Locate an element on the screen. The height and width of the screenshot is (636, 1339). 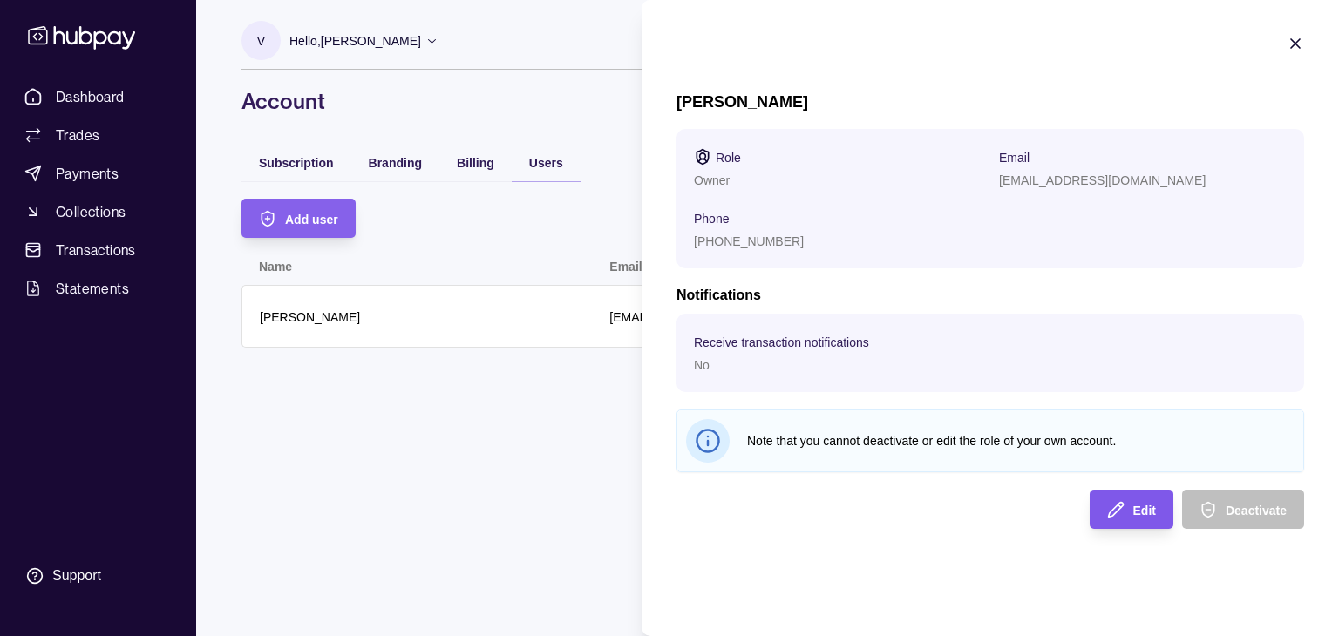
p: Role is located at coordinates (728, 158).